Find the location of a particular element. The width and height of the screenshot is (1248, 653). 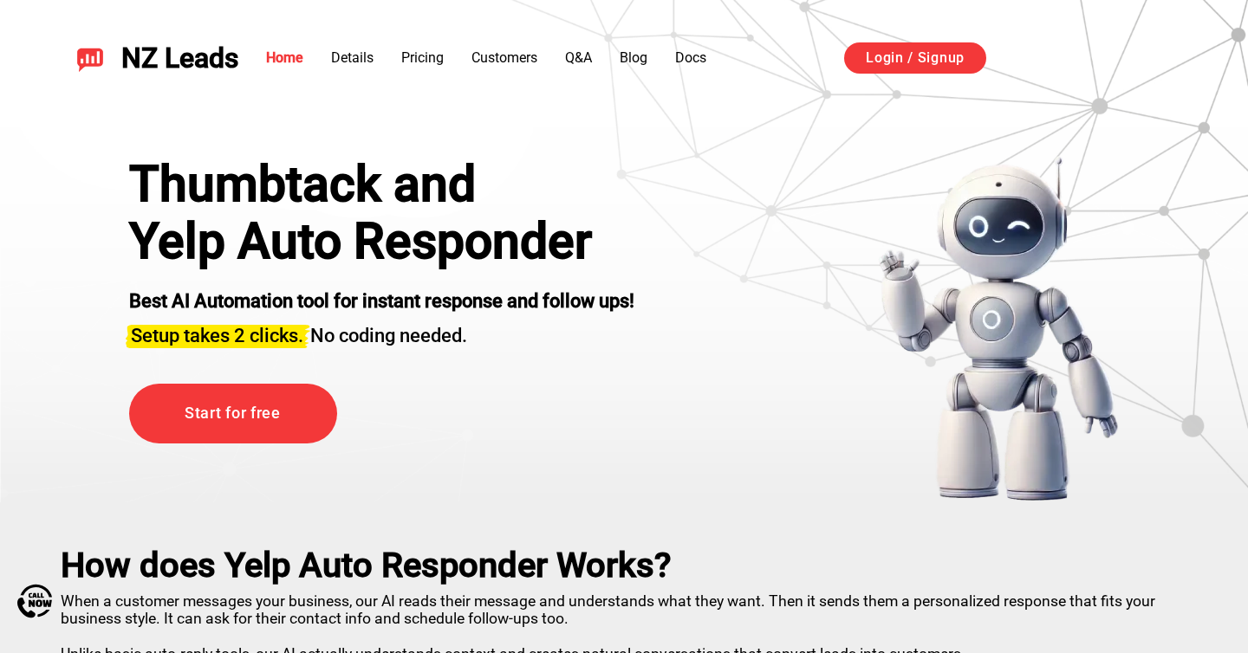

a: Customers is located at coordinates (504, 57).